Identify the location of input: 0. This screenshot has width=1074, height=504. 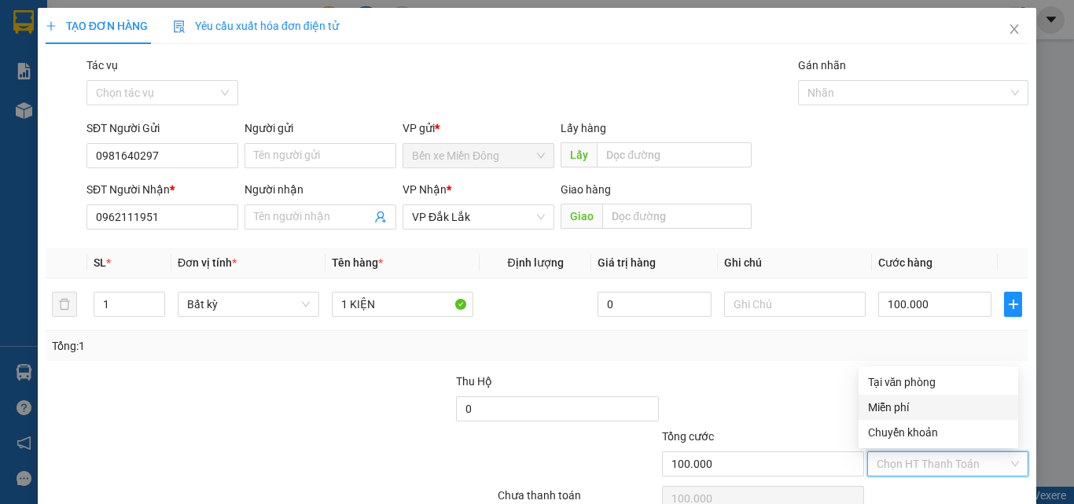
(654, 304).